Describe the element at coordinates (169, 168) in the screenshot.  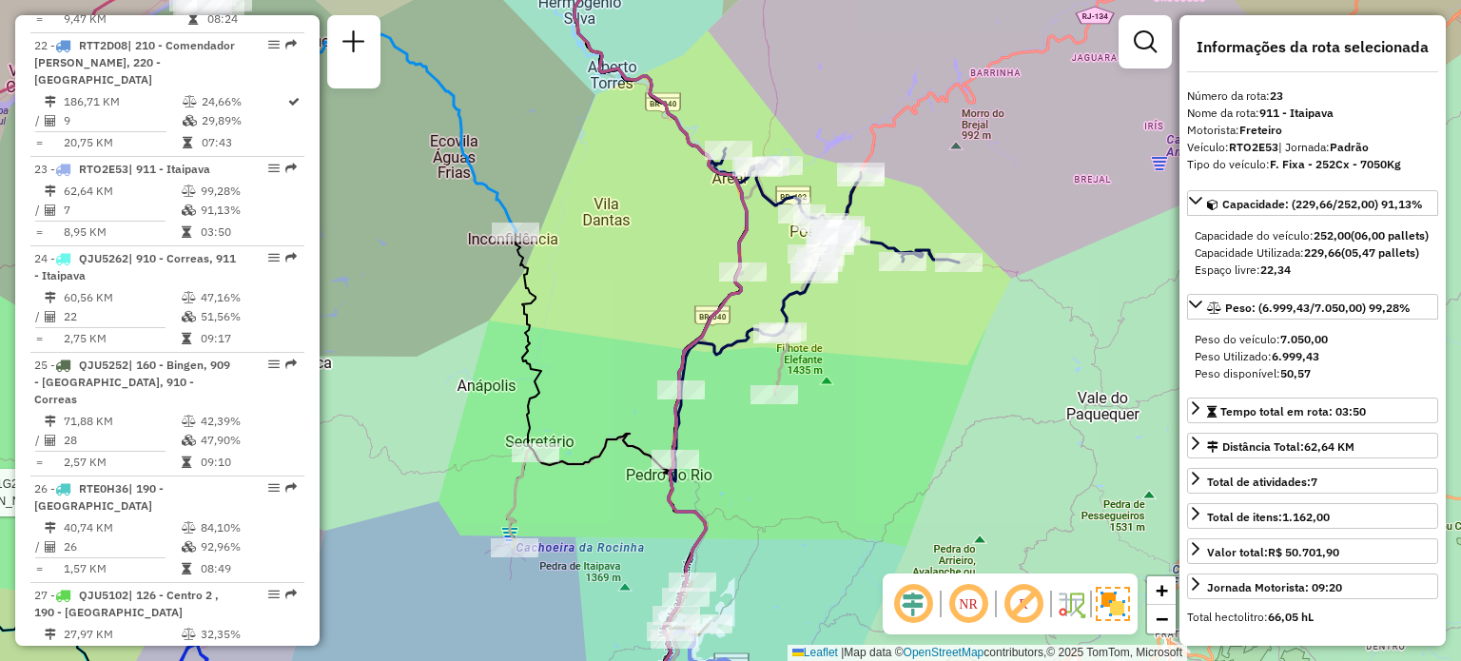
I see `span: | 911 - Itaipava` at that location.